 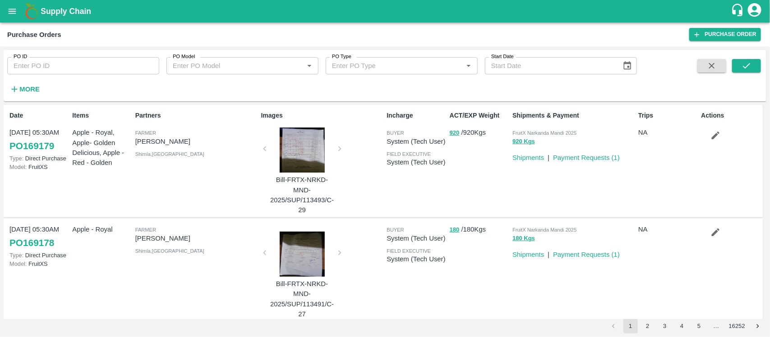 I want to click on b: Supply Chain, so click(x=66, y=11).